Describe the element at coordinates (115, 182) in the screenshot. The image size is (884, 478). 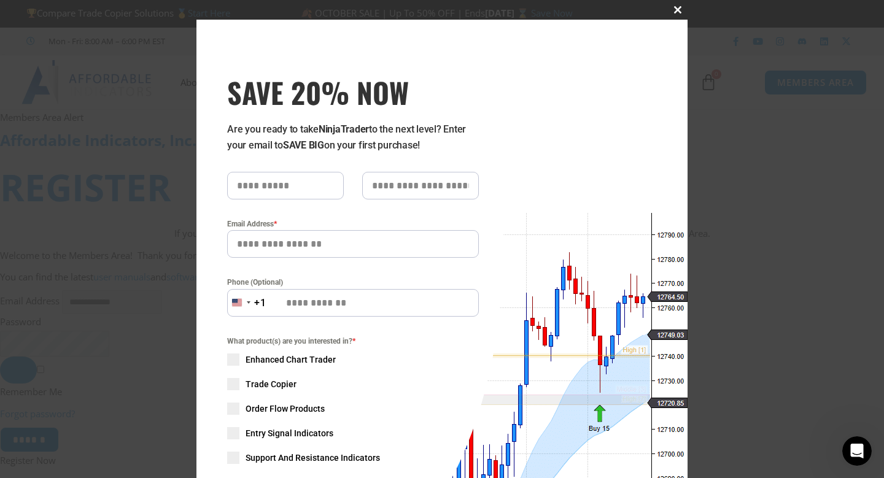
I see `div: 🎉 Current Promotions` at that location.